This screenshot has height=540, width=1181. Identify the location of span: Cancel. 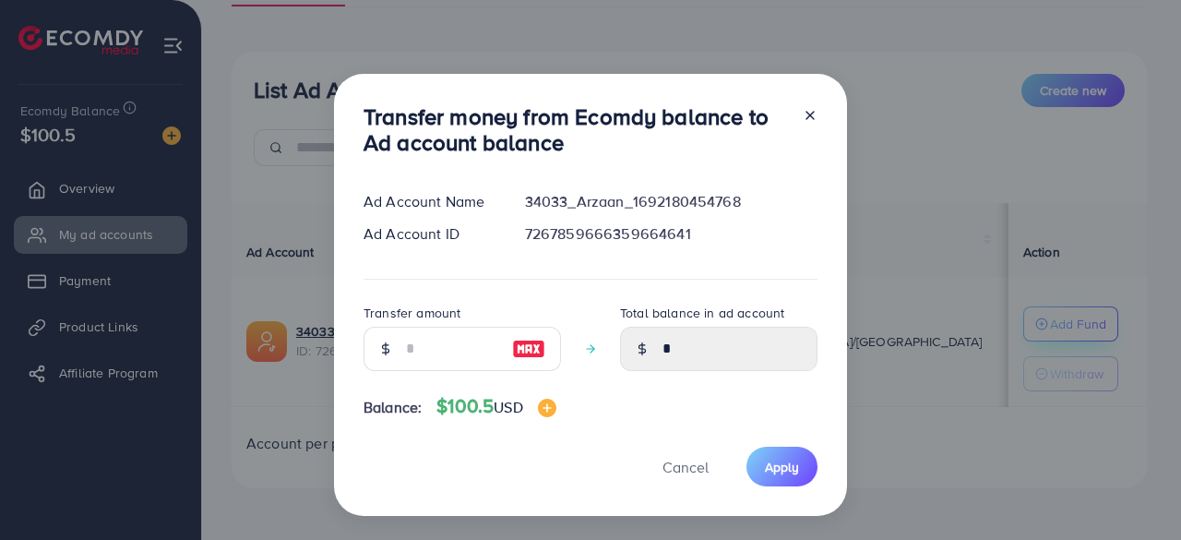
(685, 467).